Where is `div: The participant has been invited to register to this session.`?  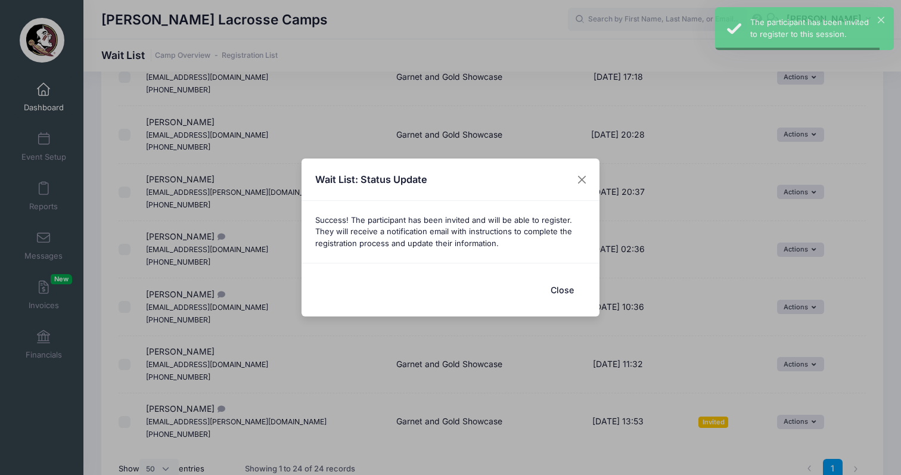 div: The participant has been invited to register to this session. is located at coordinates (817, 28).